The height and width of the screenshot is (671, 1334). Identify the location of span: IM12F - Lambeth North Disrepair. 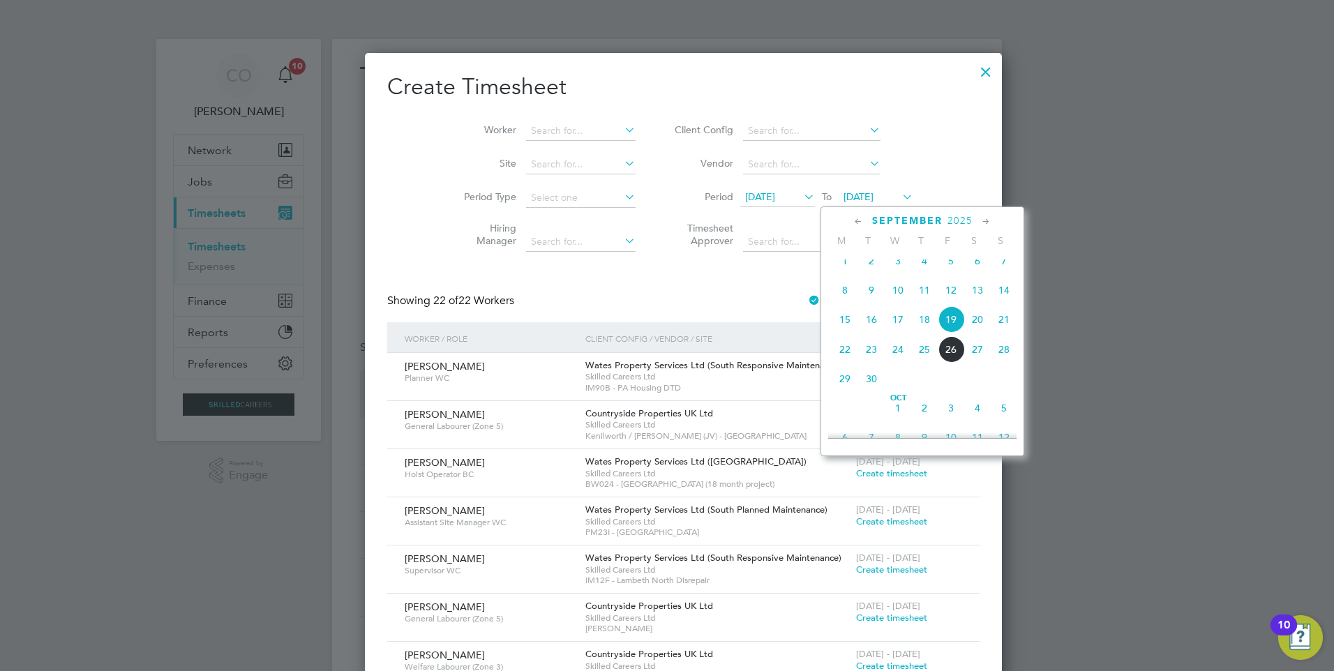
(717, 581).